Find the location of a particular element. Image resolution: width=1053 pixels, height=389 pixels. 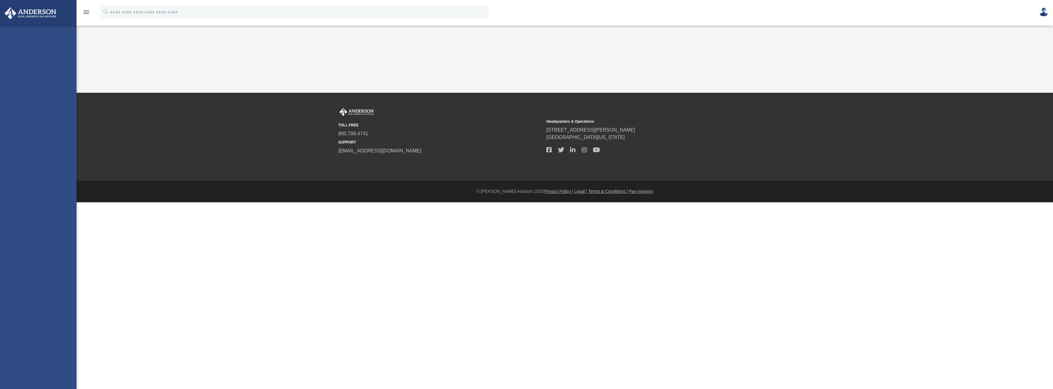

a: Terms & Conditions | is located at coordinates (608, 191).